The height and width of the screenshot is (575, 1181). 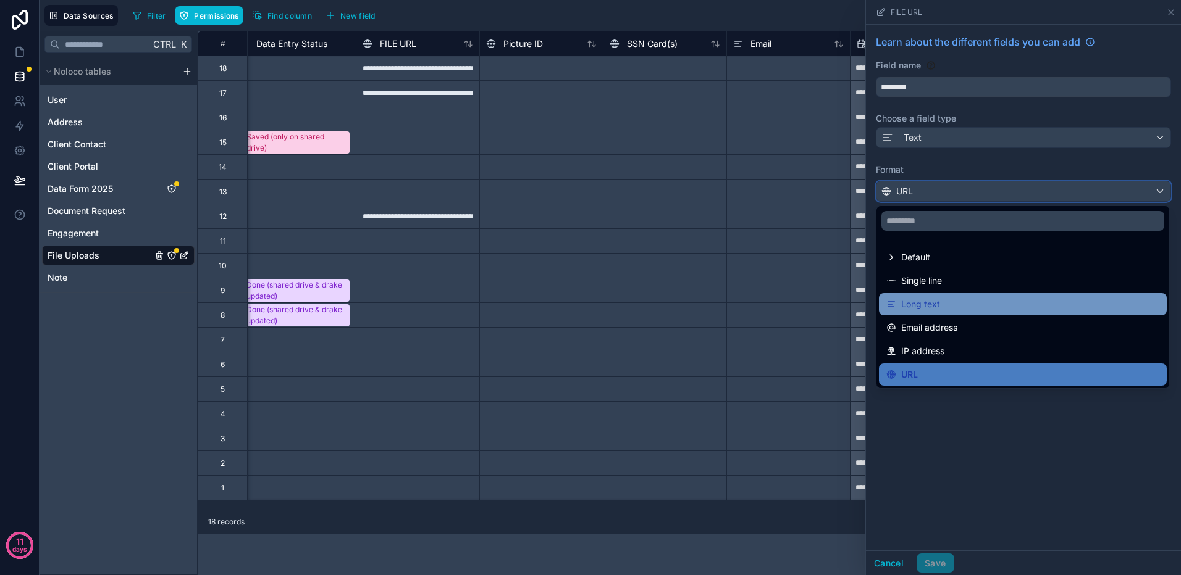 I want to click on div: 9, so click(x=222, y=291).